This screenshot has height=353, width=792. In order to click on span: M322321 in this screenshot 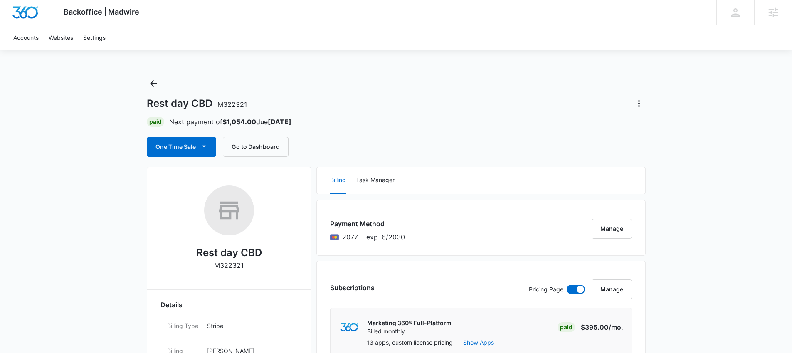, I will do `click(232, 104)`.